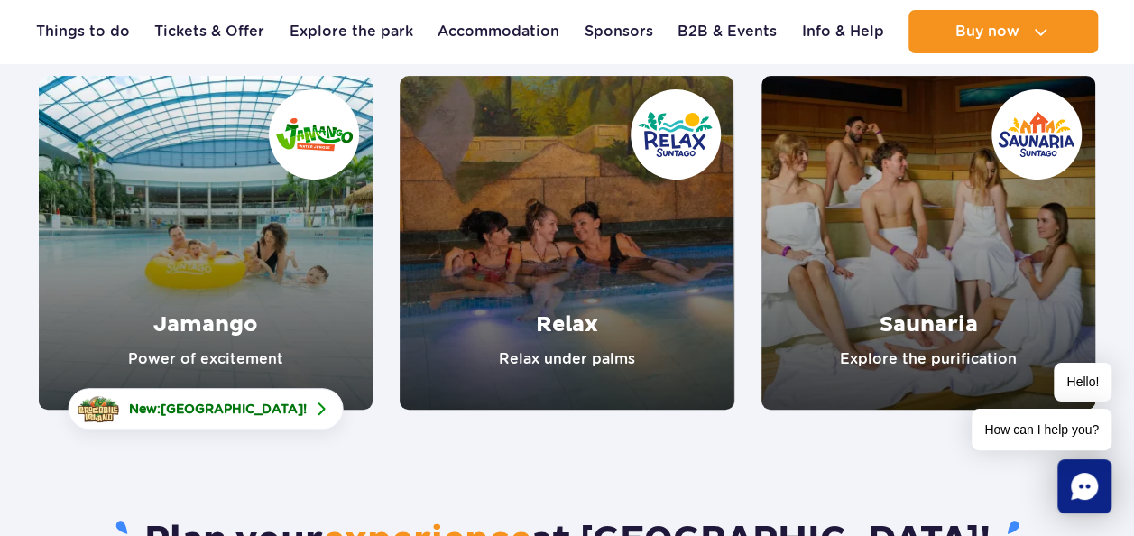  Describe the element at coordinates (351, 32) in the screenshot. I see `a: Explore the park` at that location.